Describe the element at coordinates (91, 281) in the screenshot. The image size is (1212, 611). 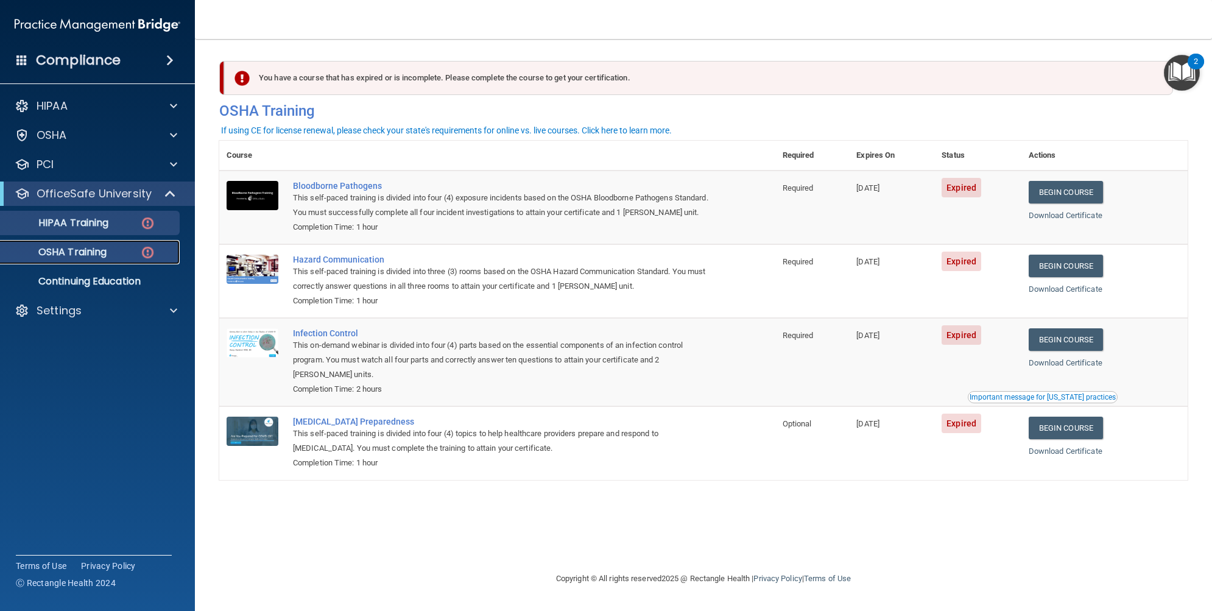
I see `p: Continuing Education` at that location.